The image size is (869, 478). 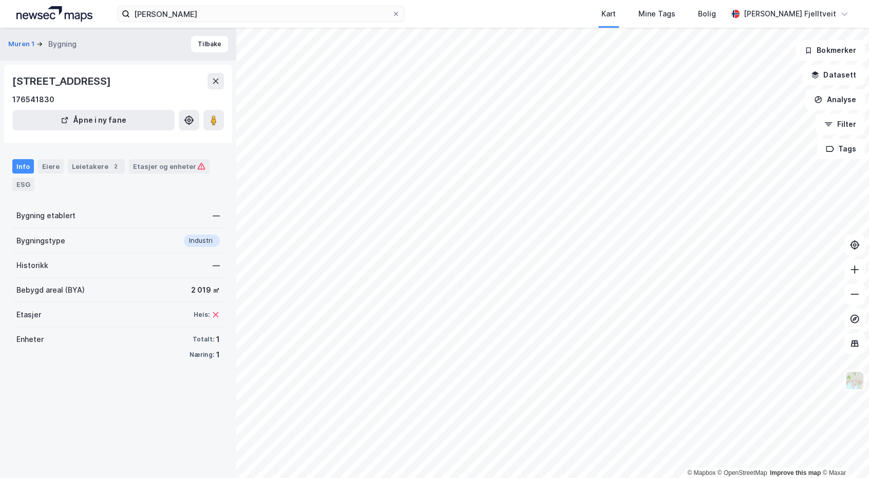 I want to click on div: Bygning etablert, so click(x=46, y=216).